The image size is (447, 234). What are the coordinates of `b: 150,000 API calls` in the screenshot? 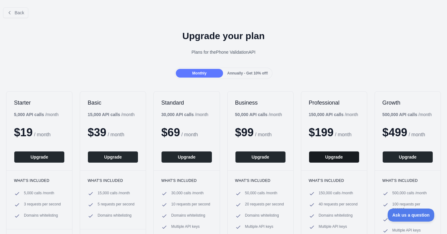 It's located at (326, 115).